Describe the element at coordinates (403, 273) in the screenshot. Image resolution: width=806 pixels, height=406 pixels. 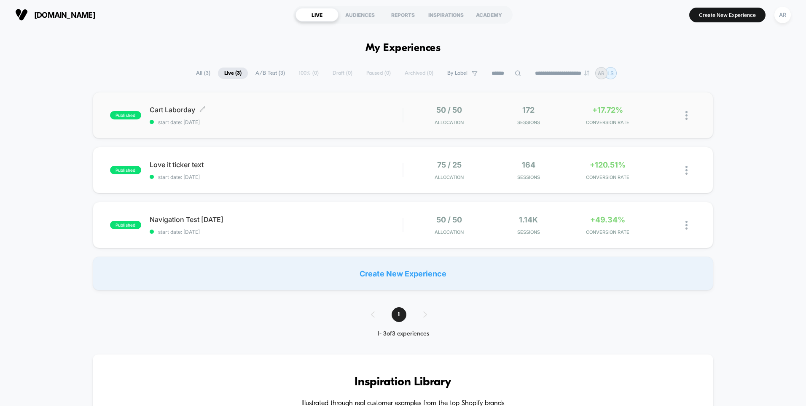
I see `div: Create New Experience` at that location.